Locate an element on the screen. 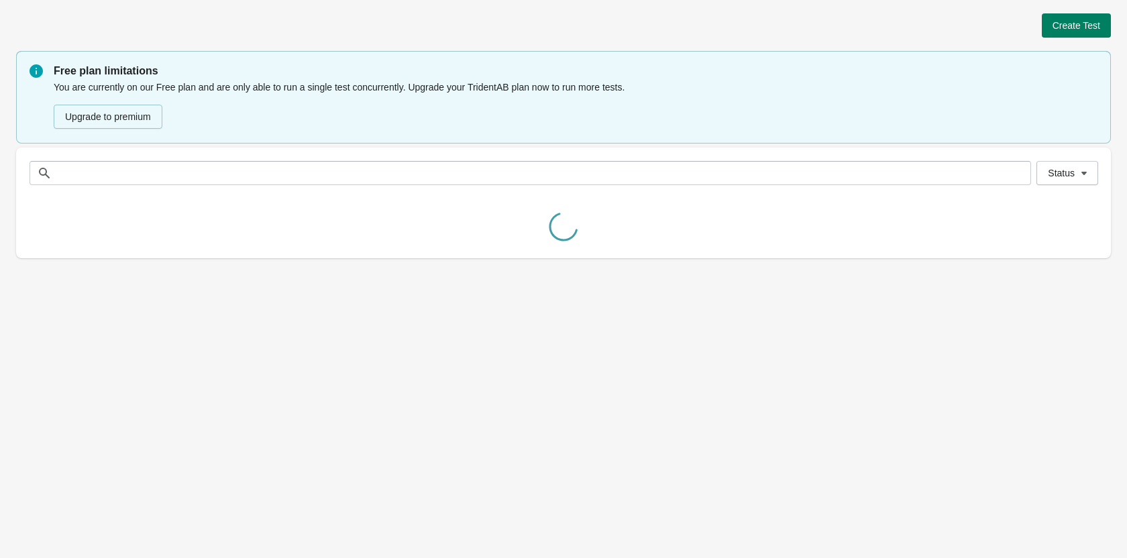  span: Create Test is located at coordinates (1076, 25).